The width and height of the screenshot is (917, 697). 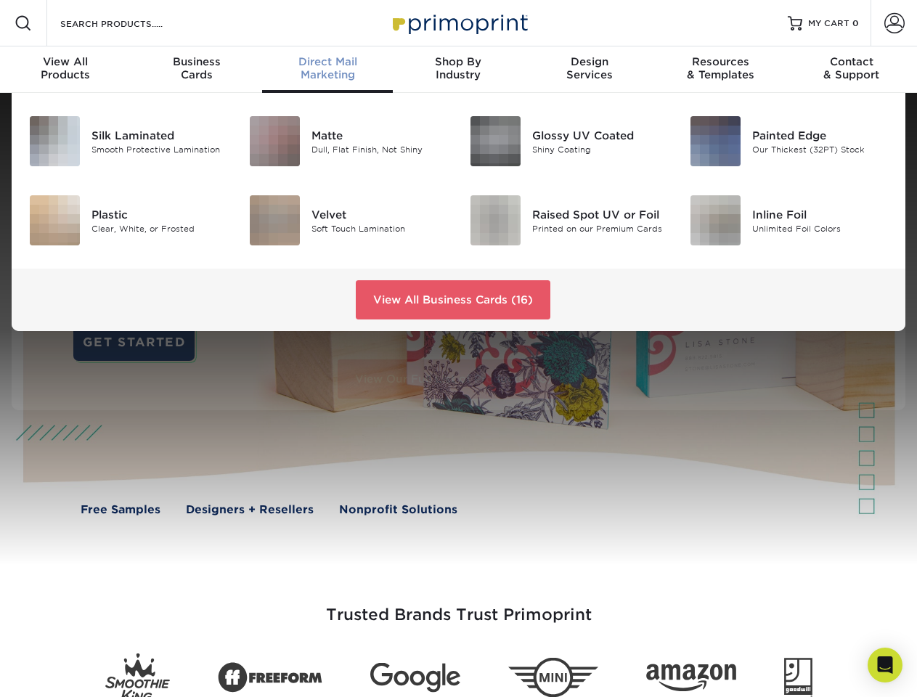 I want to click on span: Shop By, so click(x=458, y=62).